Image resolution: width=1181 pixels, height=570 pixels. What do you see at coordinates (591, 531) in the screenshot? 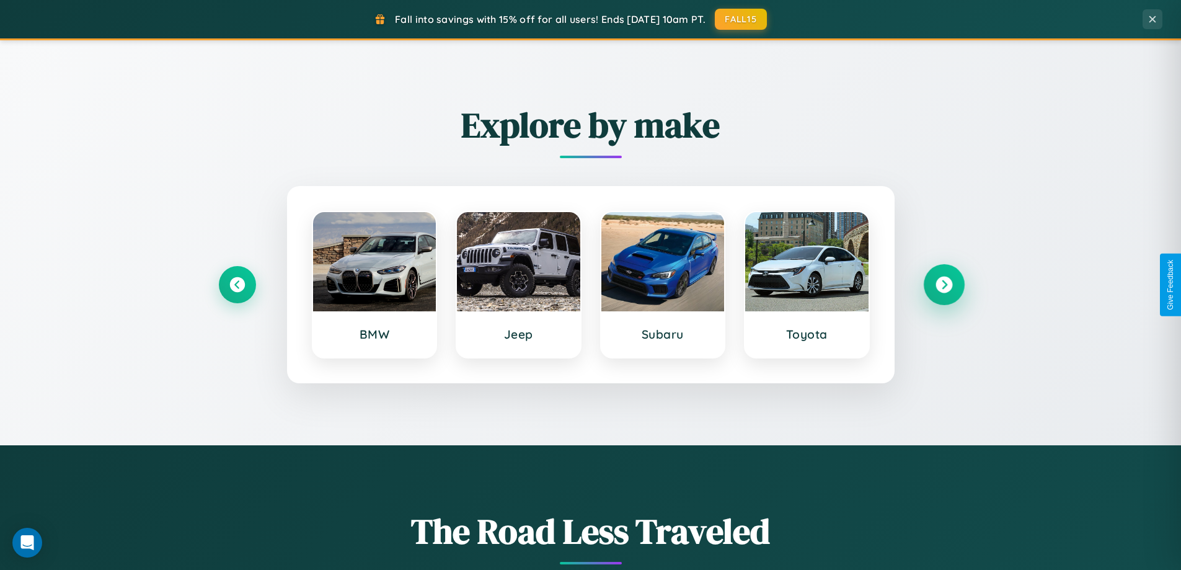
I see `h1: The Road Less Traveled` at bounding box center [591, 531].